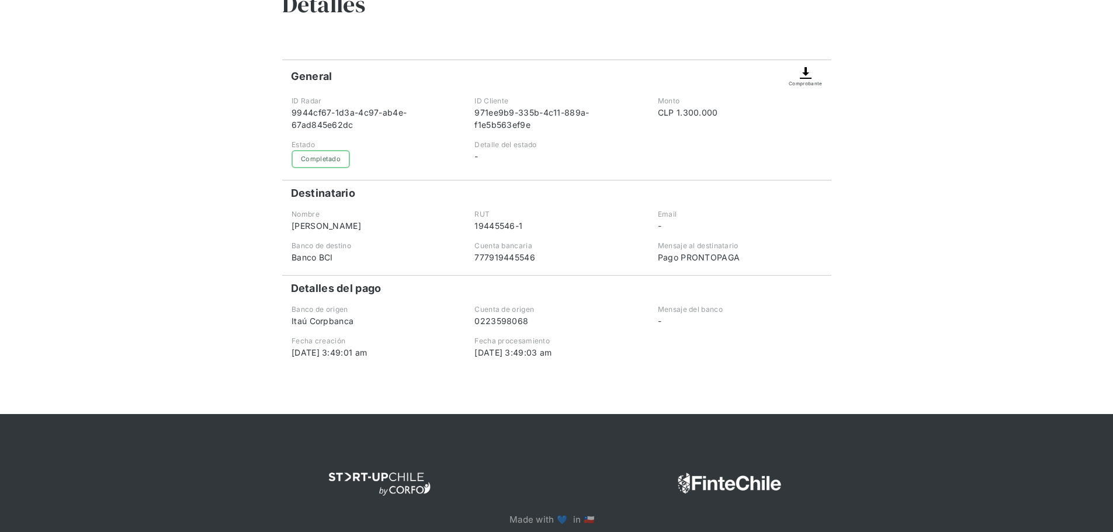  What do you see at coordinates (556, 246) in the screenshot?
I see `div: Cuenta bancaria` at bounding box center [556, 246].